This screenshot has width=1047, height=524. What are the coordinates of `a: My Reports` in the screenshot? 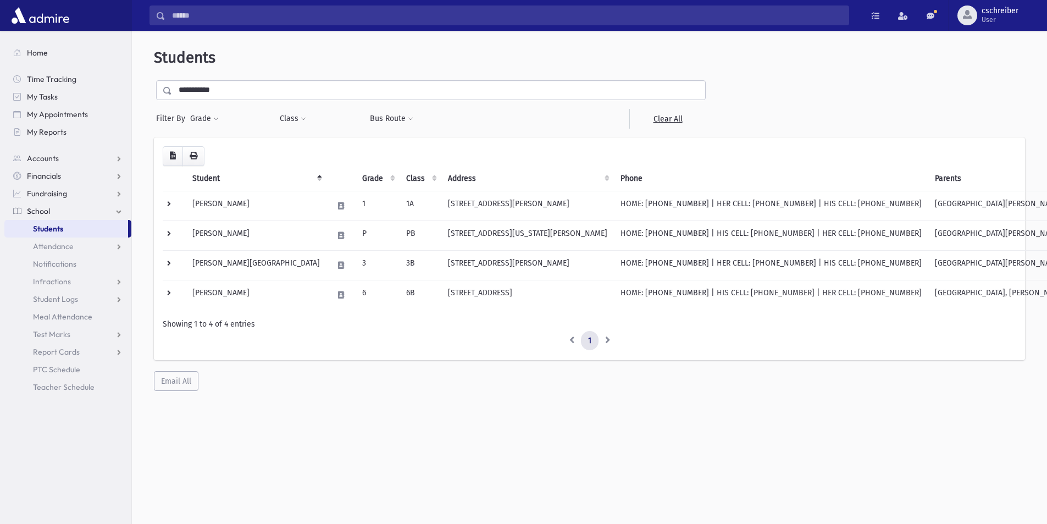 It's located at (68, 132).